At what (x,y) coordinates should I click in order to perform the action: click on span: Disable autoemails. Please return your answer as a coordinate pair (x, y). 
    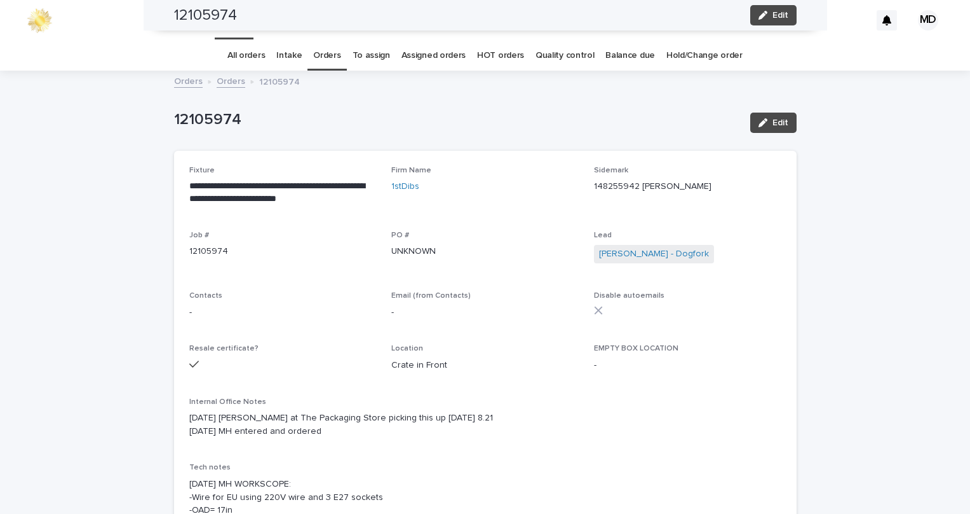
    Looking at the image, I should click on (629, 296).